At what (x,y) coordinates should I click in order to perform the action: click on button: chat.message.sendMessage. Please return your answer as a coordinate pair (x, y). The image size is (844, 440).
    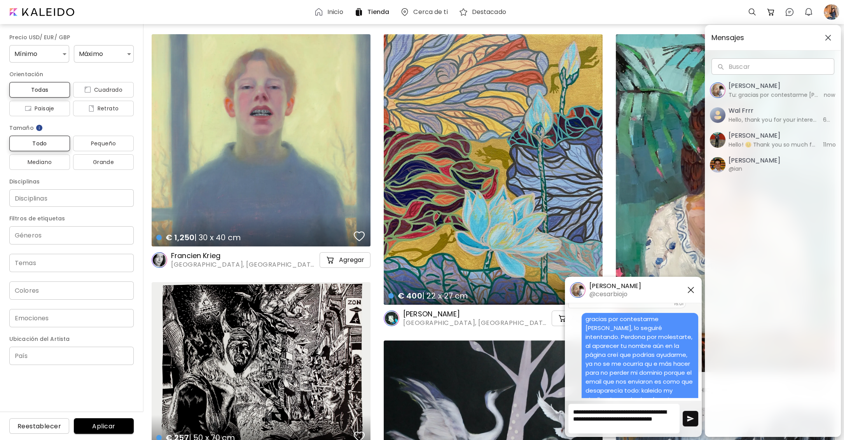
    Looking at the image, I should click on (690, 419).